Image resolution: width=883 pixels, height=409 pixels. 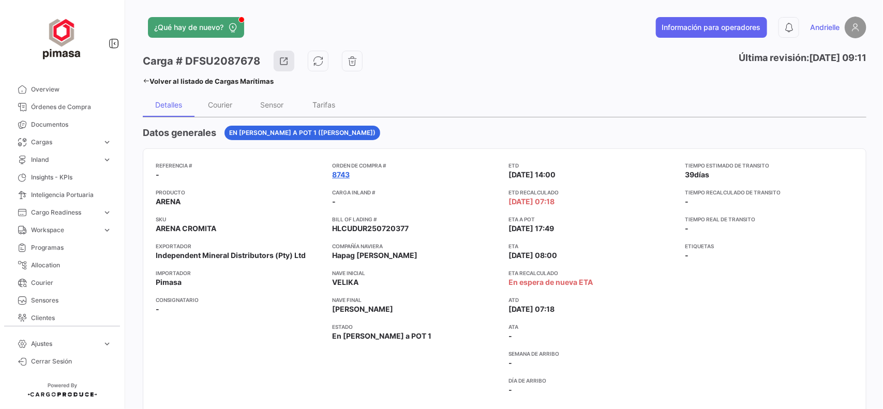 What do you see at coordinates (240, 246) in the screenshot?
I see `app-card-info-title: Exportador` at bounding box center [240, 246].